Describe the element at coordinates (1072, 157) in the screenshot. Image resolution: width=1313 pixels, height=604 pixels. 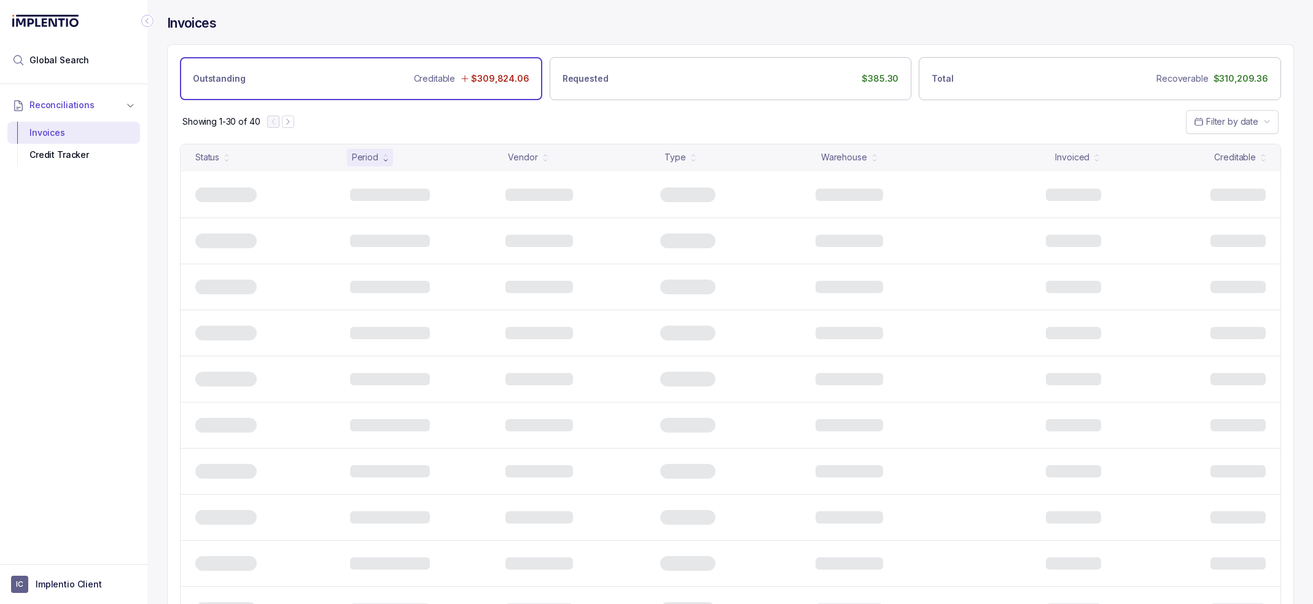
I see `div: Invoiced` at that location.